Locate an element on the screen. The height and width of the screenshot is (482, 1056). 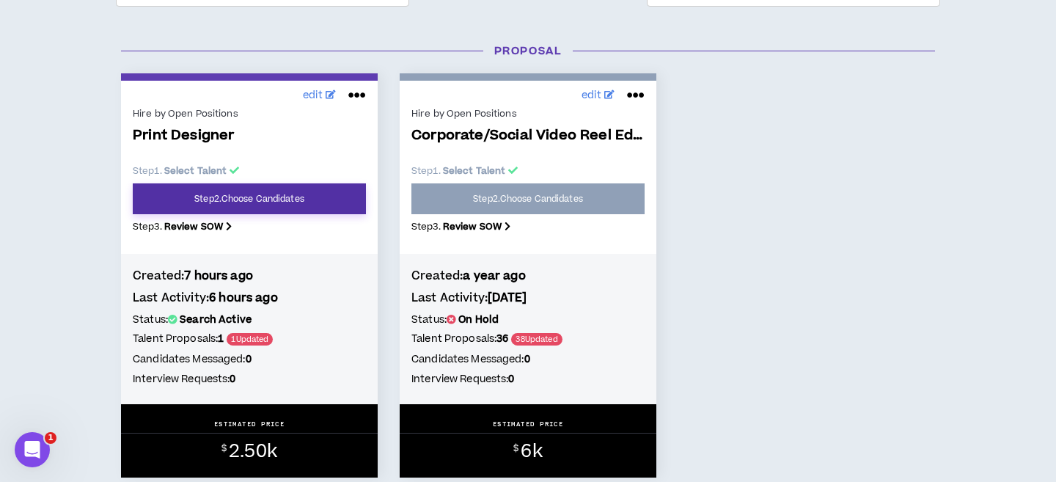
span: 38 Updated is located at coordinates (536, 339).